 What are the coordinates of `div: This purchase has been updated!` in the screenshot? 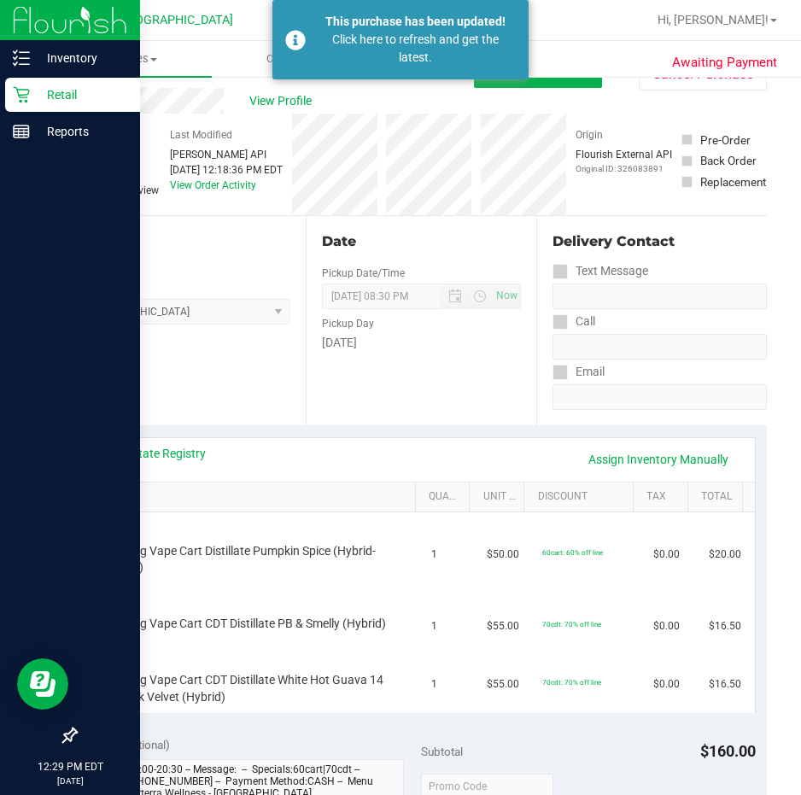 It's located at (415, 21).